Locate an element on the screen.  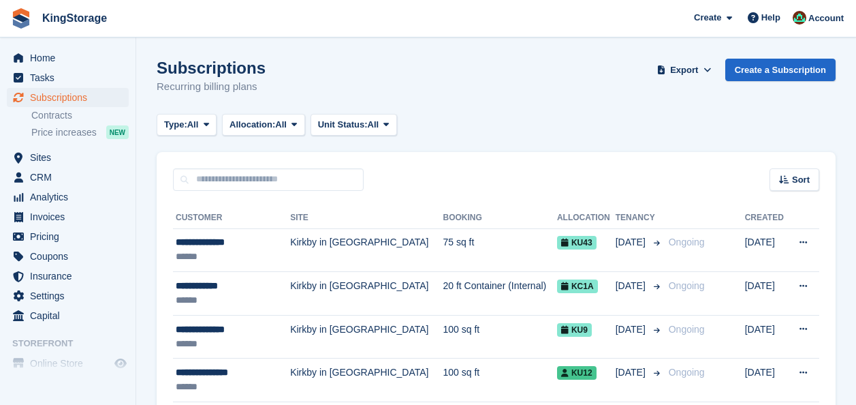
button: Type: All is located at coordinates (187, 125).